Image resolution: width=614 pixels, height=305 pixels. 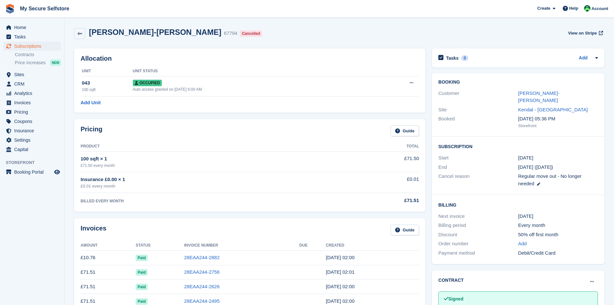 What do you see at coordinates (231, 33) in the screenshot?
I see `div: 67794` at bounding box center [231, 33].